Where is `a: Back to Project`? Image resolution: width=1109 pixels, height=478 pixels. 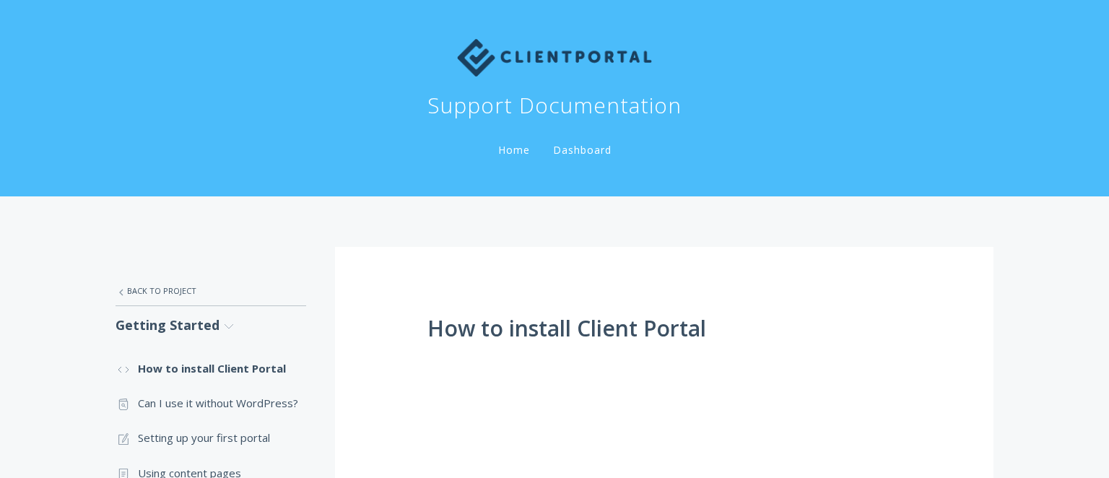 a: Back to Project is located at coordinates (211, 291).